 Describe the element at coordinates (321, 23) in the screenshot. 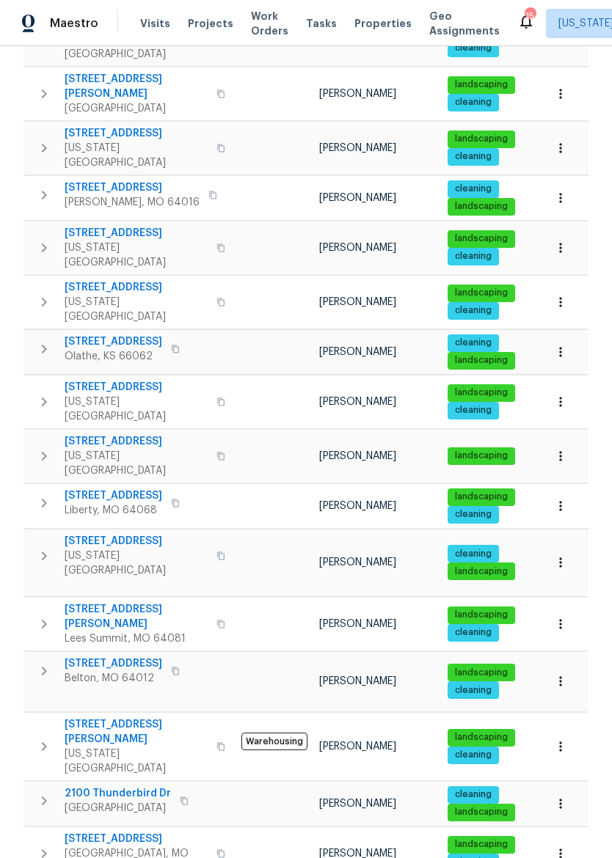

I see `span: Tasks` at that location.